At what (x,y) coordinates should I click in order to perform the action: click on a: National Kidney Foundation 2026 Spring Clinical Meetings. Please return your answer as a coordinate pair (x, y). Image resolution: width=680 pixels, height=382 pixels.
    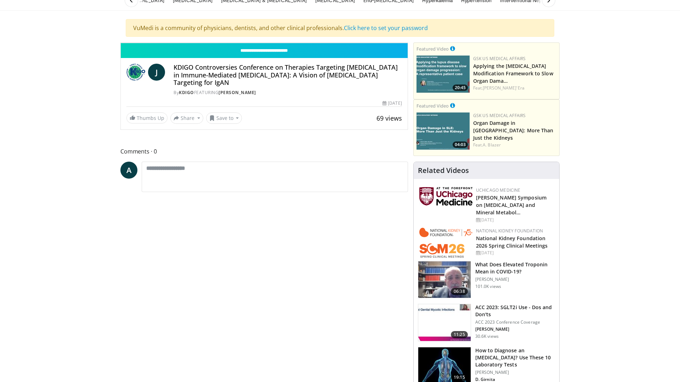
    Looking at the image, I should click on (511, 242).